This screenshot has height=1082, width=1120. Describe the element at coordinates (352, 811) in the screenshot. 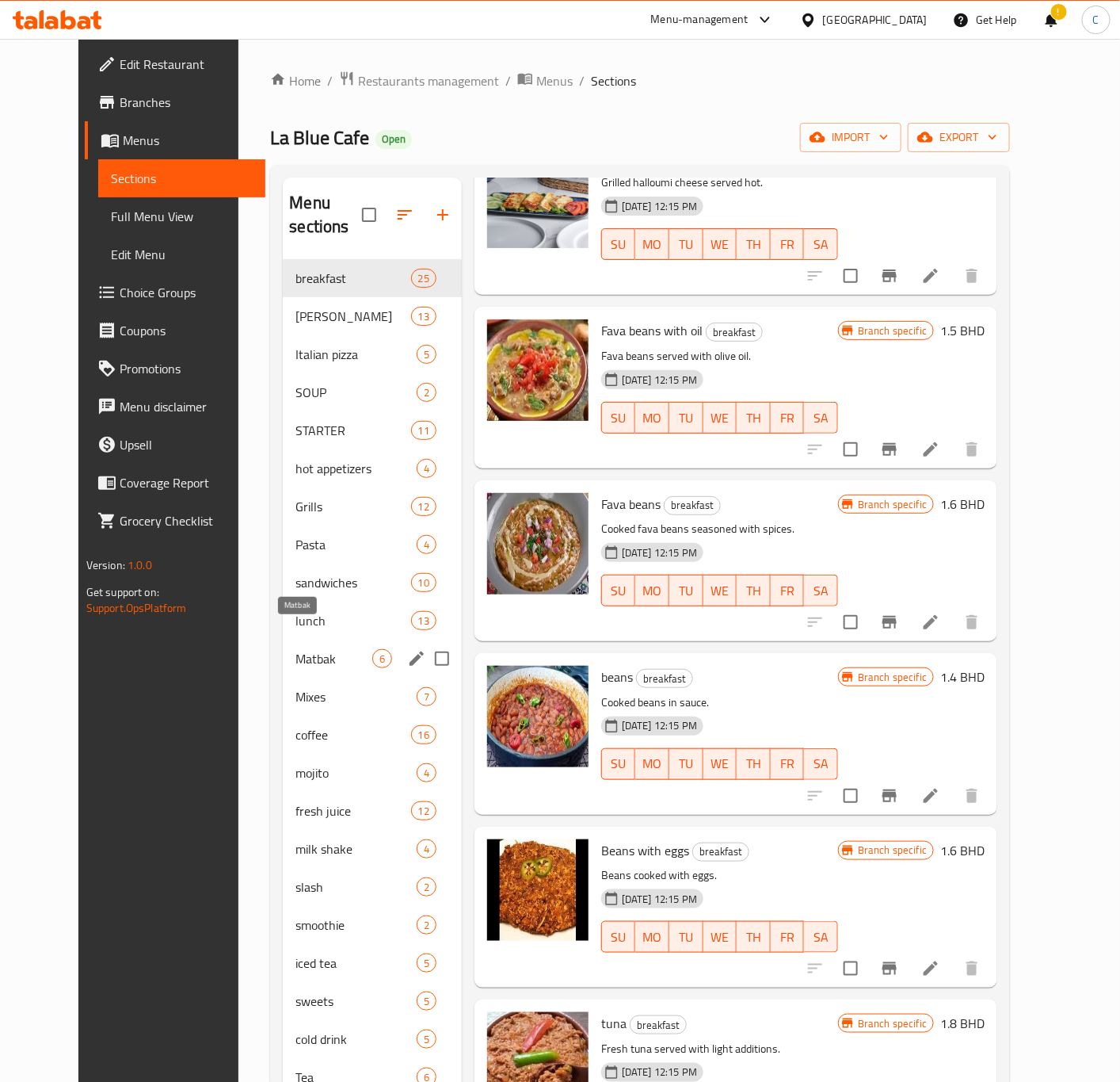

I see `span: fresh juice` at that location.